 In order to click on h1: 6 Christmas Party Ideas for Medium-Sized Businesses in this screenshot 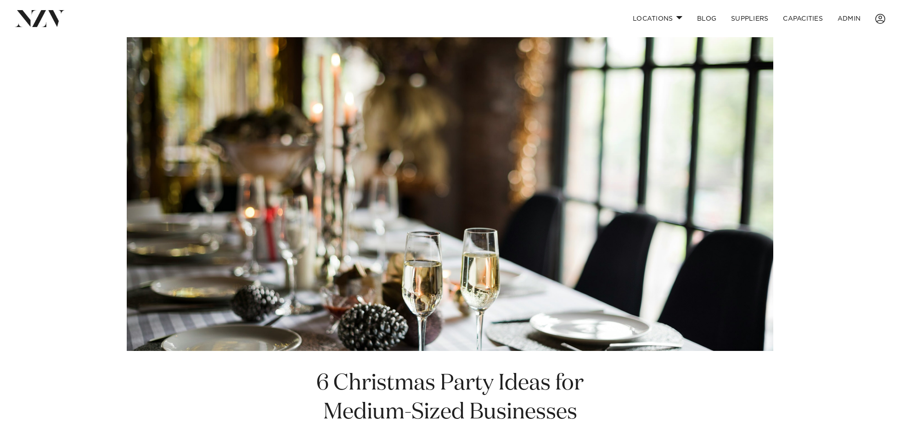, I will do `click(450, 398)`.